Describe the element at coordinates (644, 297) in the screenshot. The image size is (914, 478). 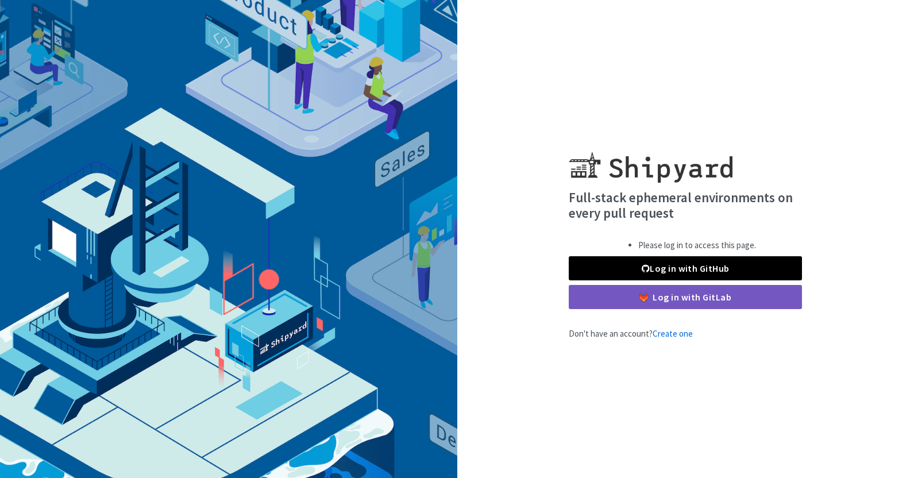
I see `img: gitlab-color.svg` at that location.